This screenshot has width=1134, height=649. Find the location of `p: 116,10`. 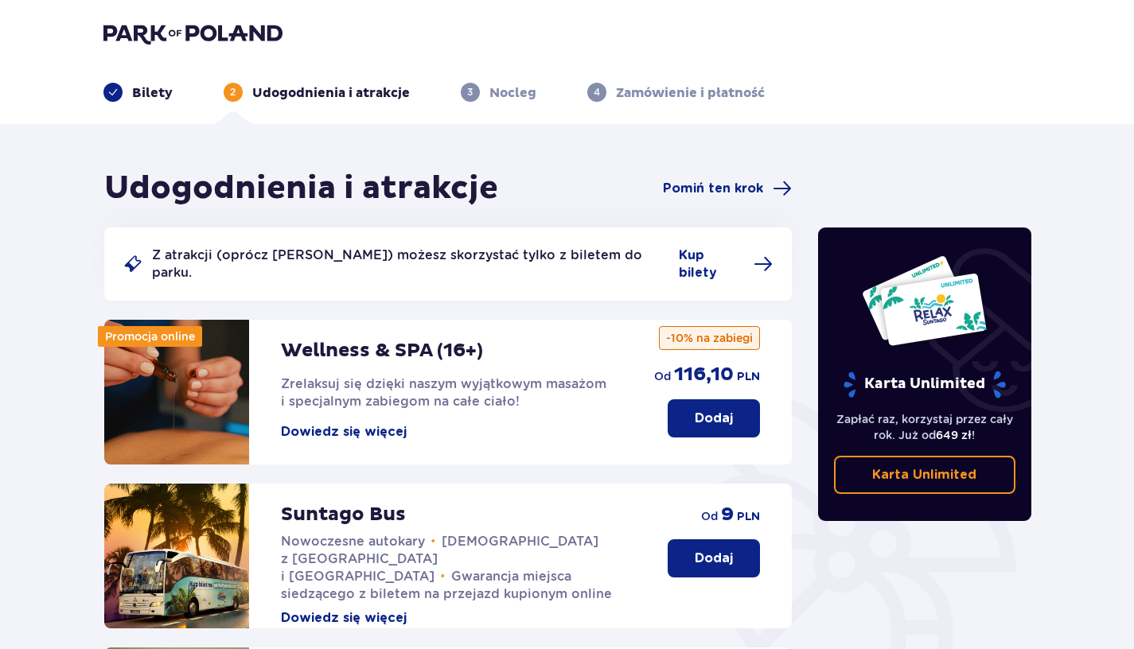

p: 116,10 is located at coordinates (703, 375).